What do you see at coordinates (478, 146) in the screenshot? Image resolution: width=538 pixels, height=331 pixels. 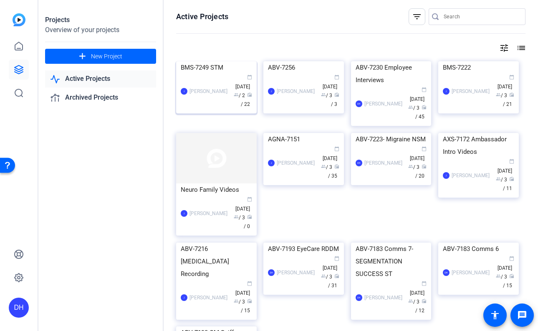 I see `div: AXS-7172 Ambassador Intro Videos` at bounding box center [478, 146].